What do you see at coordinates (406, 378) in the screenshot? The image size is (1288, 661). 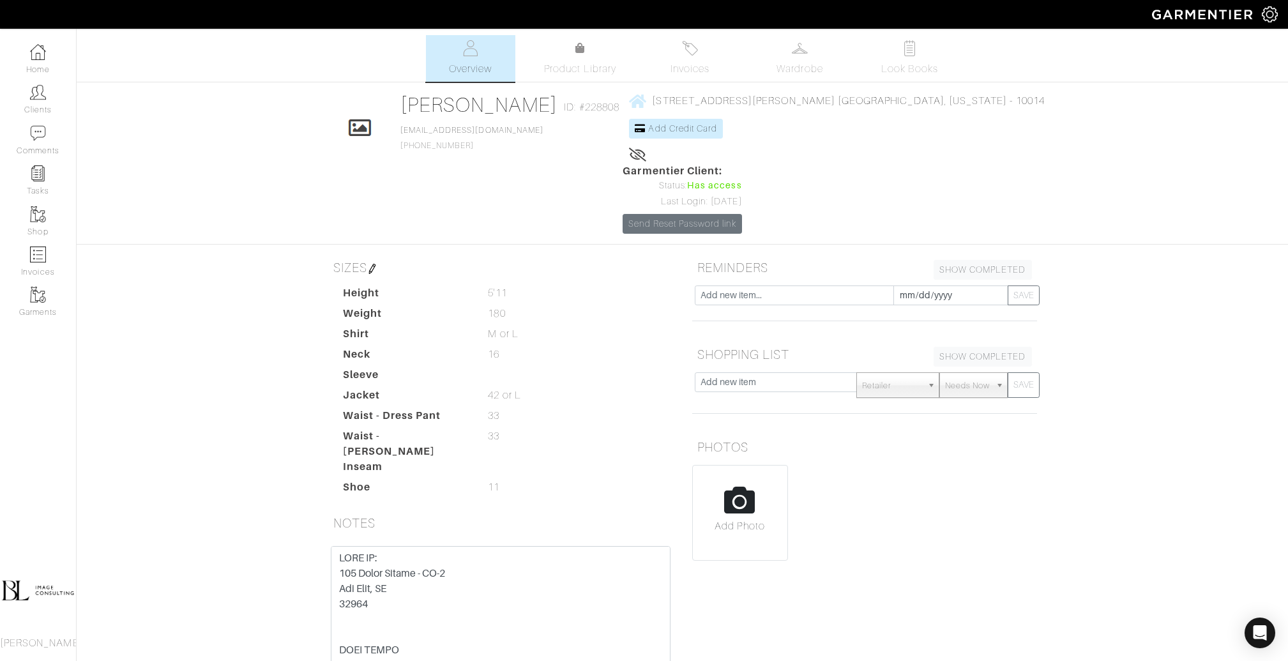 I see `dt: Sleeve` at bounding box center [406, 378].